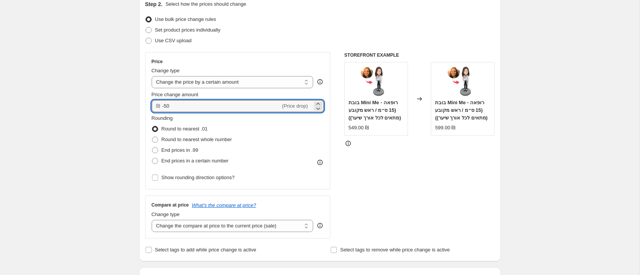  What do you see at coordinates (173, 40) in the screenshot?
I see `span: Use CSV upload` at bounding box center [173, 40].